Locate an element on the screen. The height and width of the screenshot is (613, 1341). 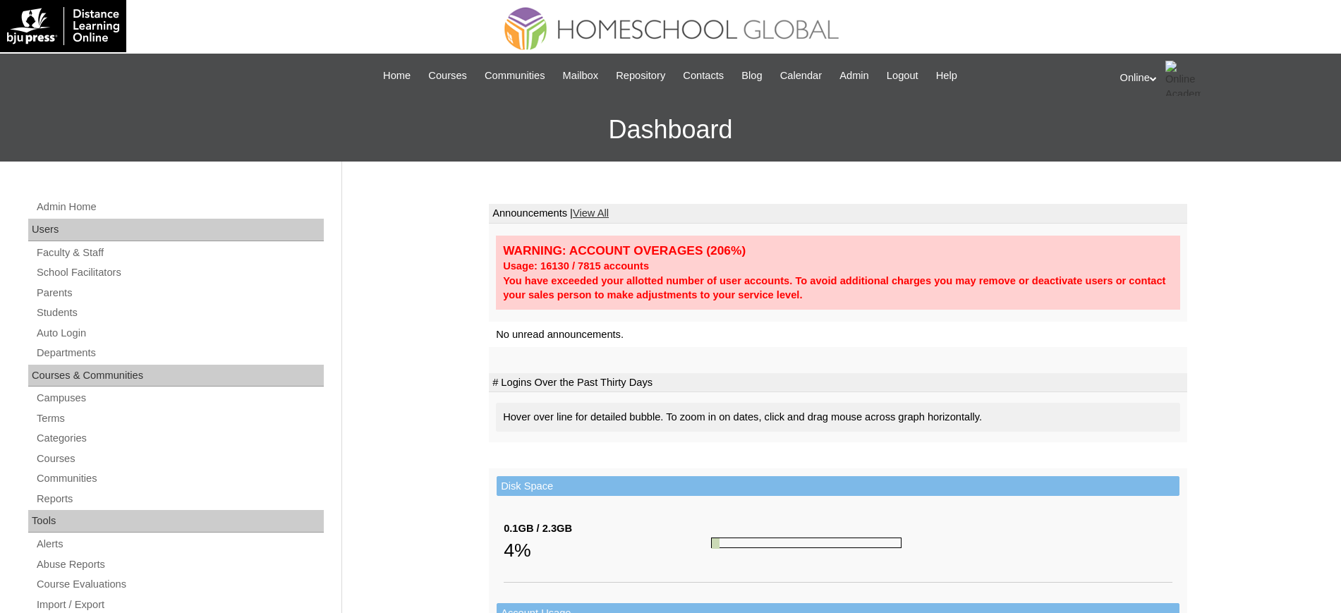
div: 4% is located at coordinates (608, 550).